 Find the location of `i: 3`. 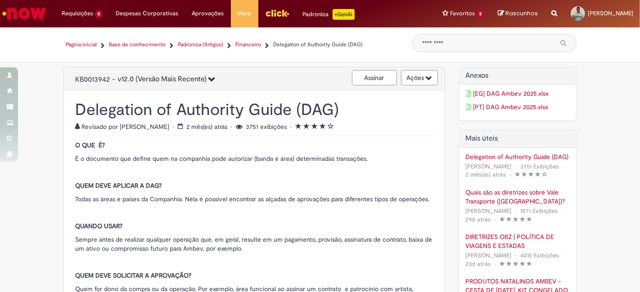

i: 3 is located at coordinates (315, 126).